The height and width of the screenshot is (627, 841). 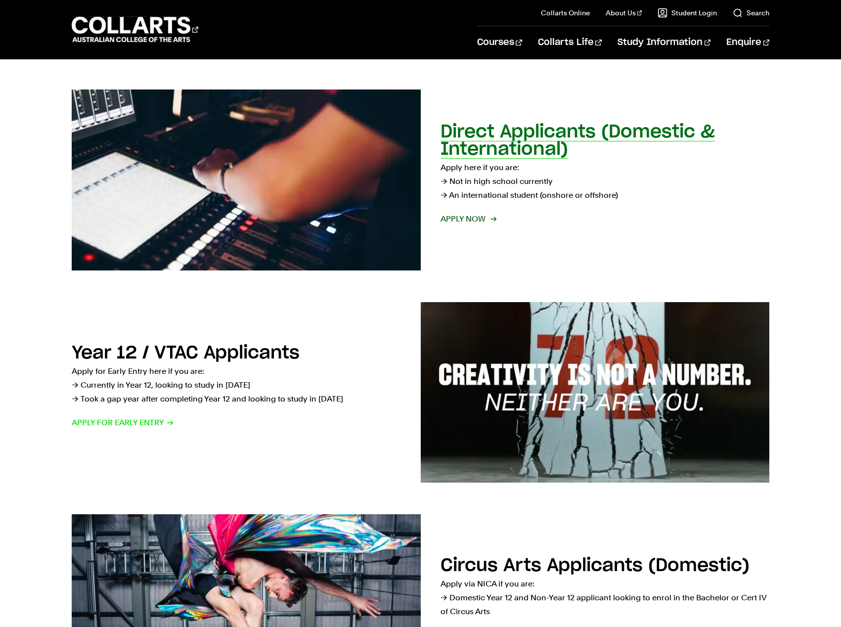 I want to click on a: About Us, so click(x=624, y=13).